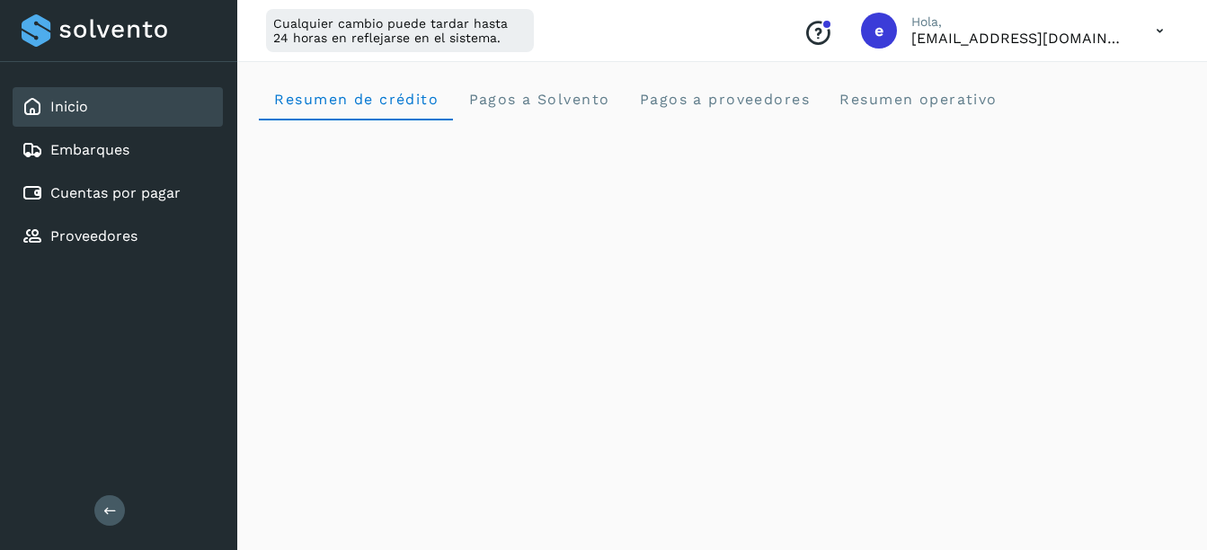 This screenshot has width=1207, height=550. What do you see at coordinates (118, 107) in the screenshot?
I see `div: Inicio` at bounding box center [118, 107].